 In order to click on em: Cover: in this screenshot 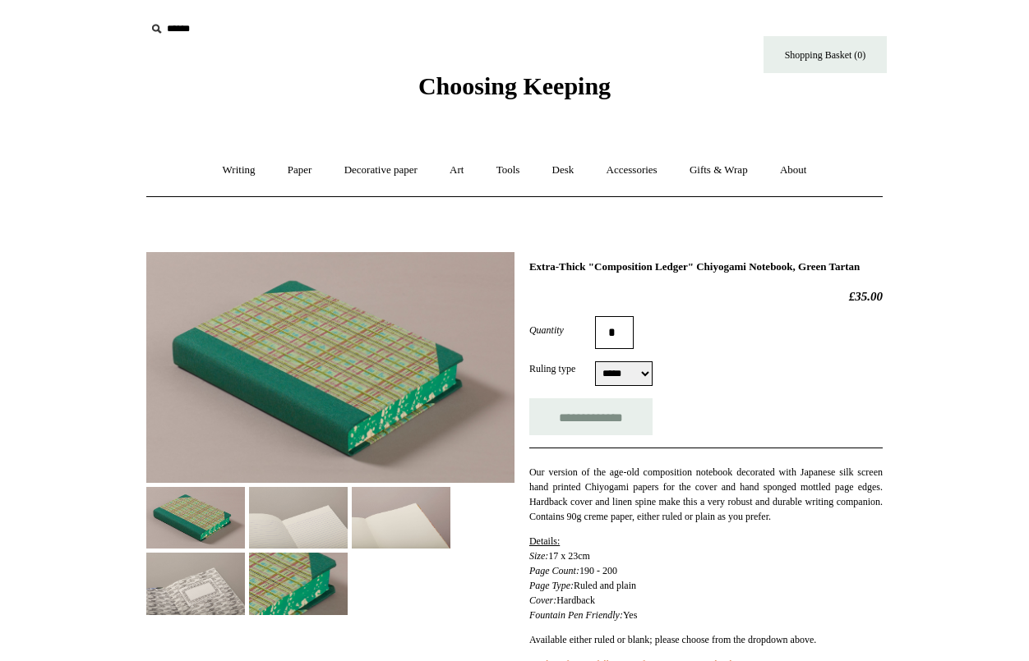, I will do `click(542, 601)`.